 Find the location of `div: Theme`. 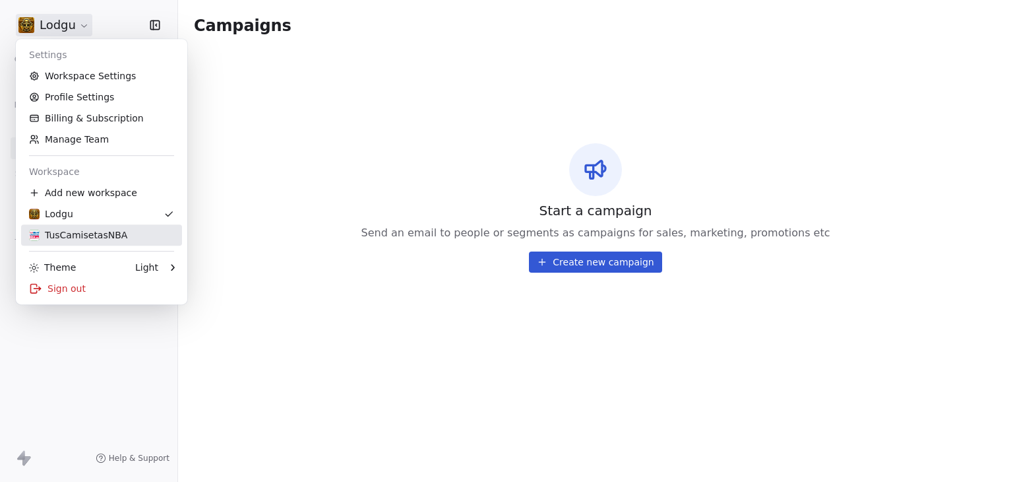

div: Theme is located at coordinates (52, 267).